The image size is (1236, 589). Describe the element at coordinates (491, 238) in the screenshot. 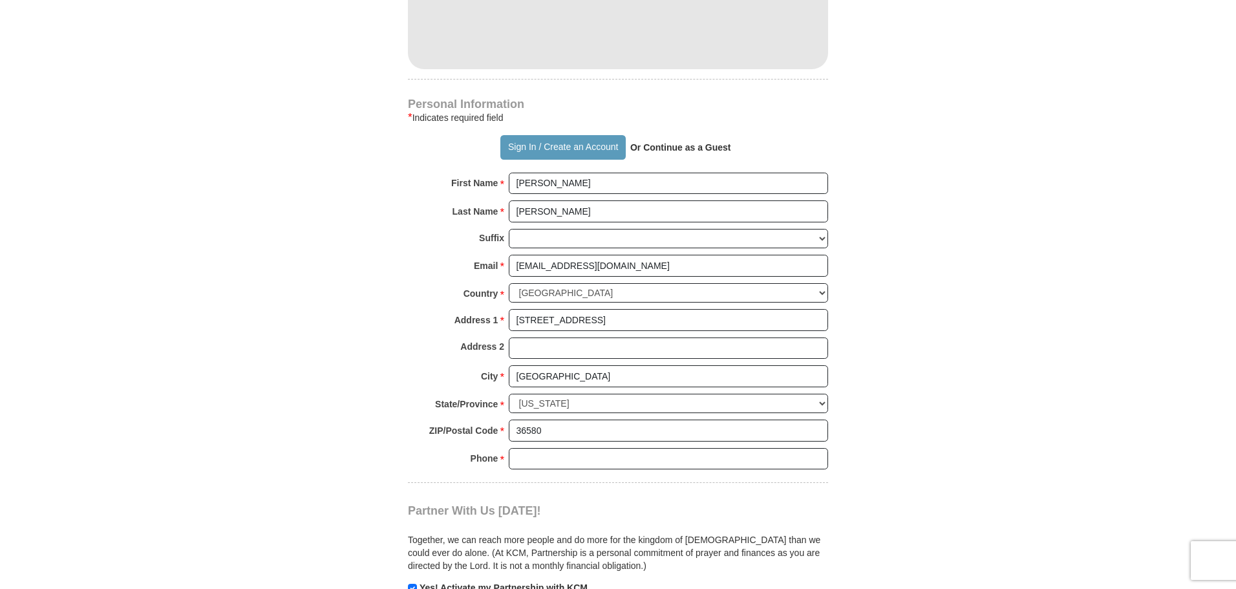

I see `strong: Suffix` at that location.